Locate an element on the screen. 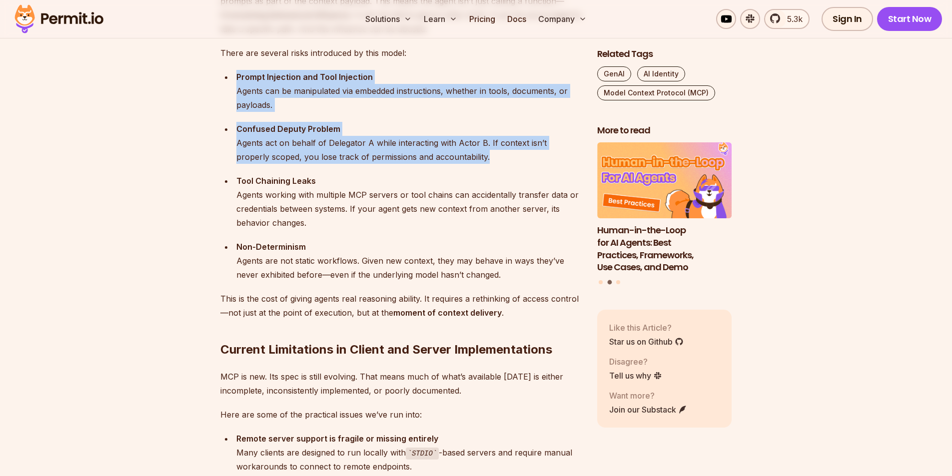  div: Many clients are designed to run locally with -based servers and require manual workarounds to co... is located at coordinates (409, 453).